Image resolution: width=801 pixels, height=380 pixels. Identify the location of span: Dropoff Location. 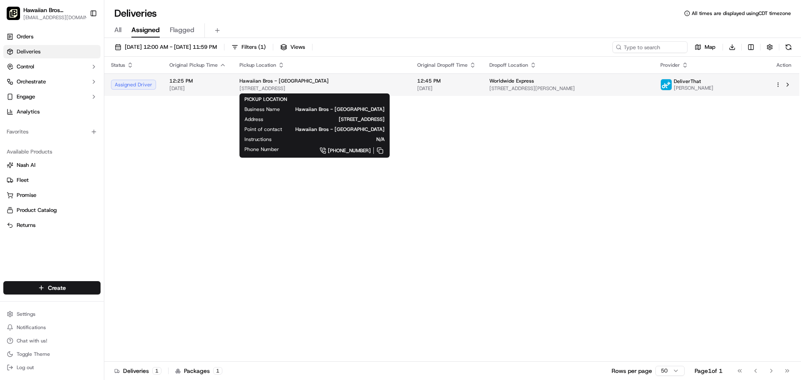
(508, 65).